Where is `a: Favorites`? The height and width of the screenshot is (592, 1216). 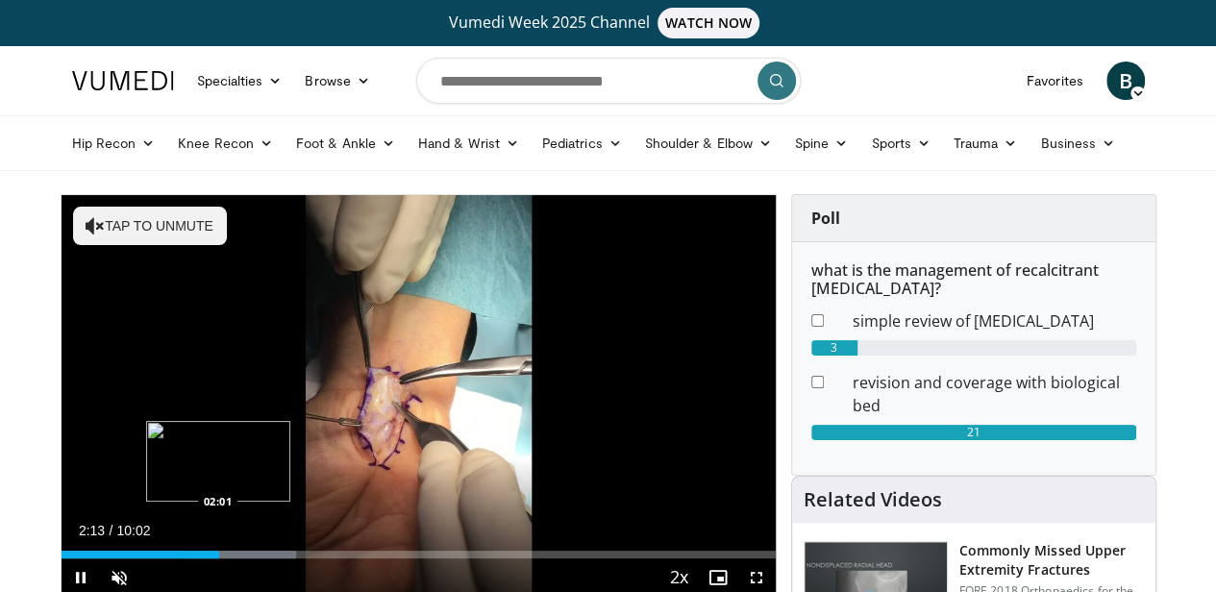
a: Favorites is located at coordinates (1054, 81).